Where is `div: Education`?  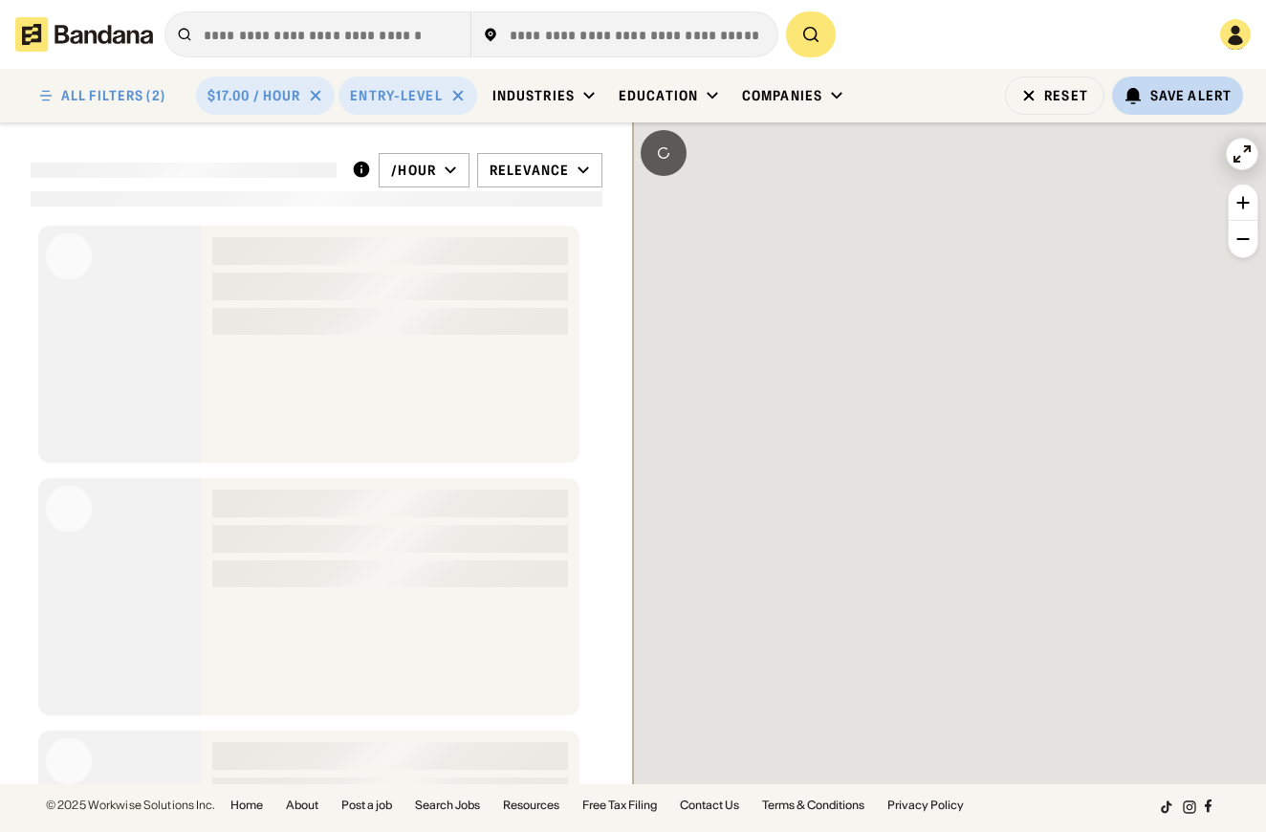
div: Education is located at coordinates (658, 96).